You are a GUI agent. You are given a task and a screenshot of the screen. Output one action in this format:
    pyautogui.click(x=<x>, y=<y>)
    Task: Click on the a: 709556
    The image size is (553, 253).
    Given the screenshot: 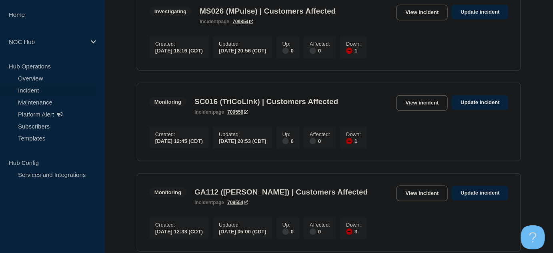 What is the action you would take?
    pyautogui.click(x=238, y=112)
    